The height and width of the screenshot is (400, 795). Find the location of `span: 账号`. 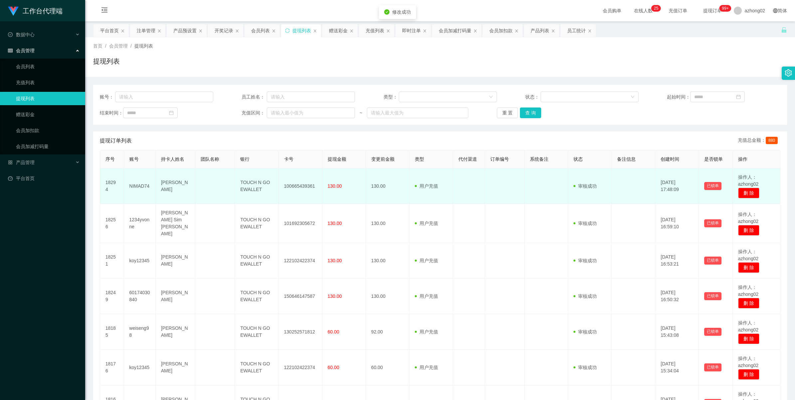

span: 账号 is located at coordinates (134, 159).